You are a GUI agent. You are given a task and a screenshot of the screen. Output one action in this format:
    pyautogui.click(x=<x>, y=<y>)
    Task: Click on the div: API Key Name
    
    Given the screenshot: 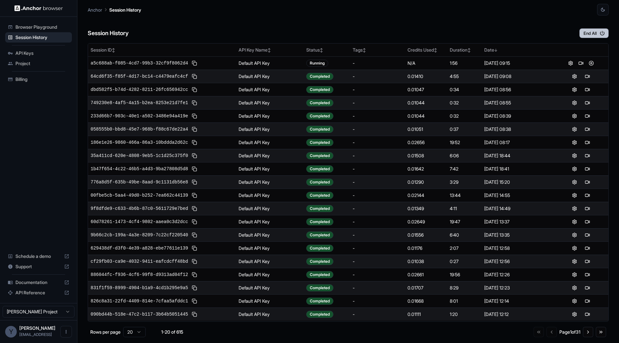 What is the action you would take?
    pyautogui.click(x=270, y=50)
    